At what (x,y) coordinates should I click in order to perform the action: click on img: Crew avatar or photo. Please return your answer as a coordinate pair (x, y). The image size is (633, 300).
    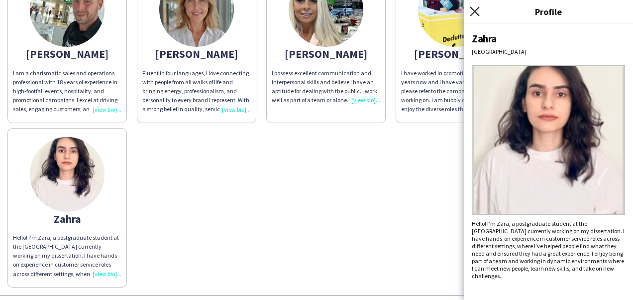
    Looking at the image, I should click on (548, 140).